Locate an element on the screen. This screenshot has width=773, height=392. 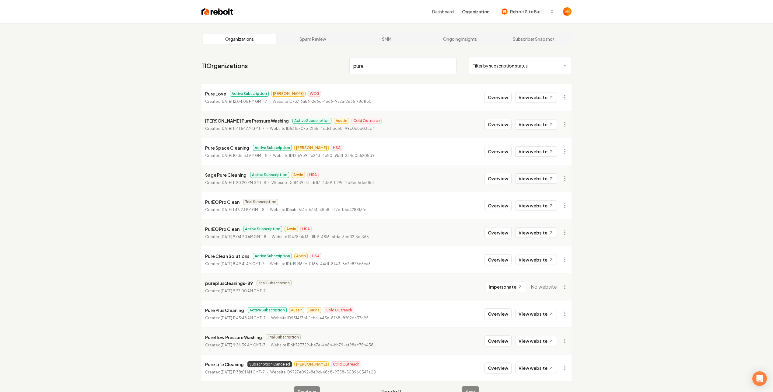
a: Dashboard is located at coordinates (443, 12).